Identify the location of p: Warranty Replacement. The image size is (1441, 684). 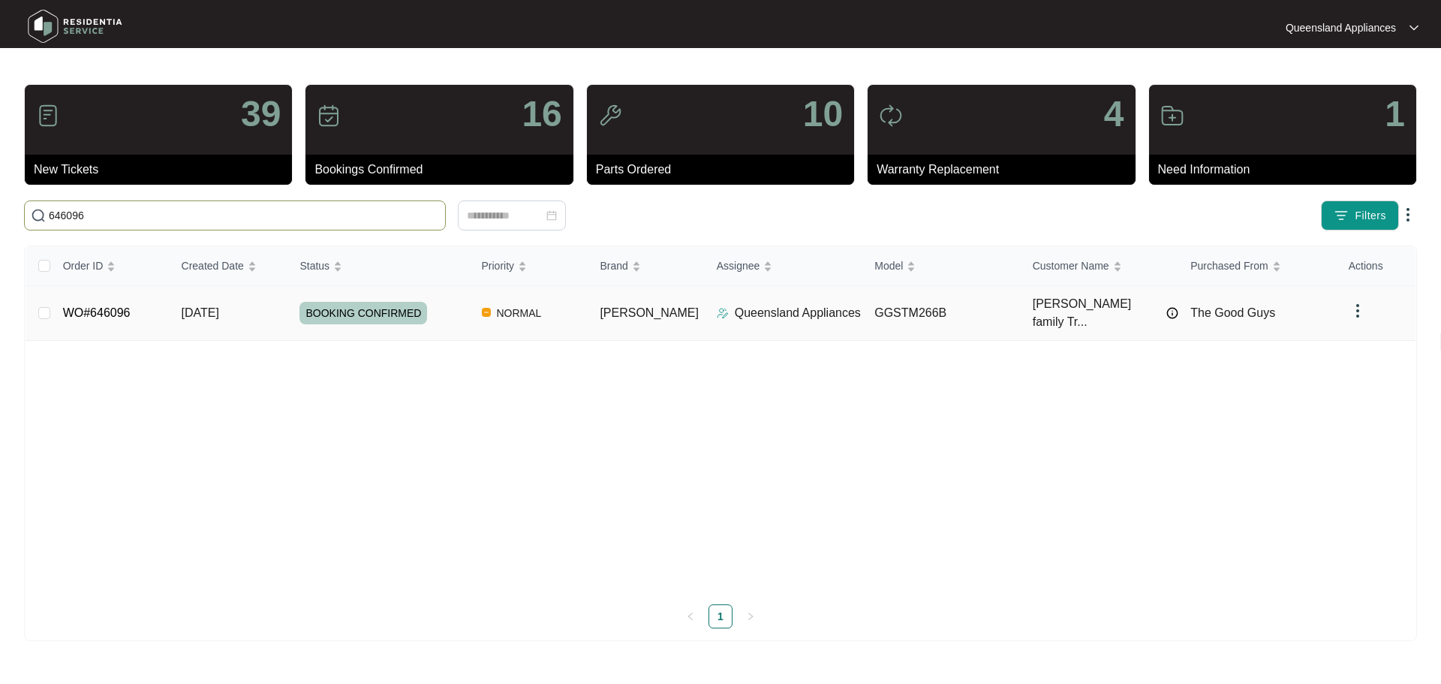
(1006, 170).